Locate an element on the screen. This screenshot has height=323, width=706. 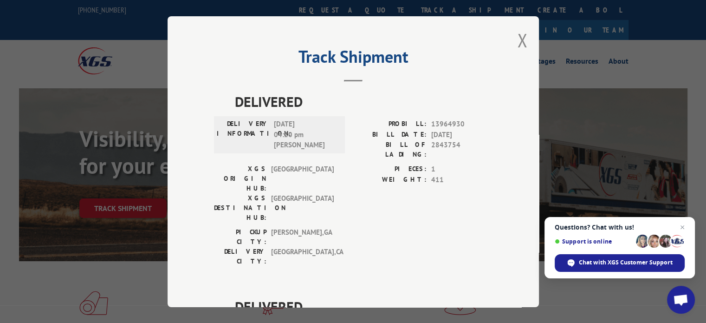
a: Open chat is located at coordinates (681, 300).